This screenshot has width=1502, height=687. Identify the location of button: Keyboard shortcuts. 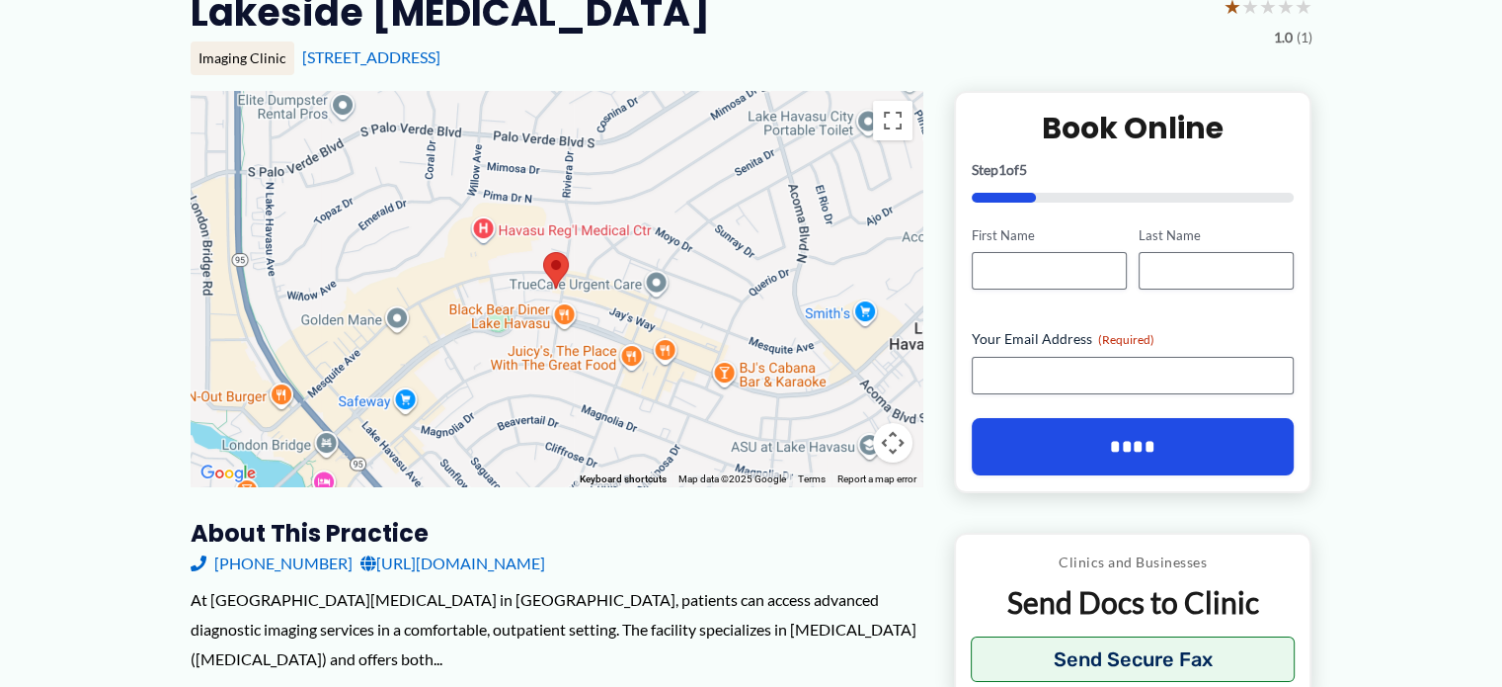
(623, 479).